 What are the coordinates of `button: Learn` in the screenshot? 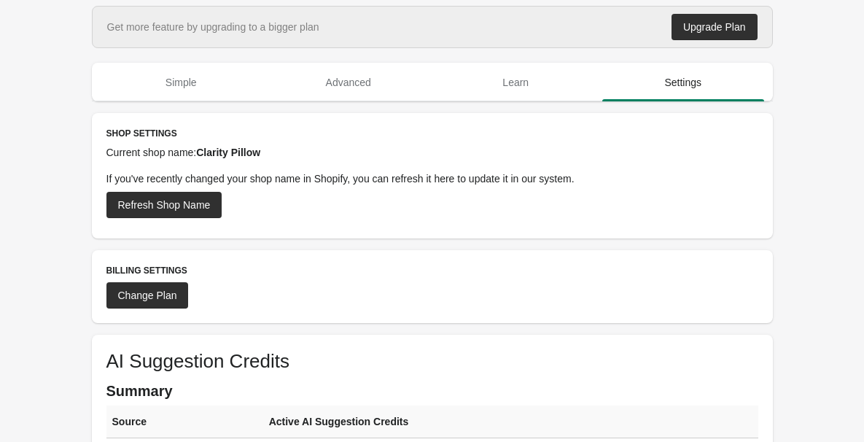 It's located at (516, 82).